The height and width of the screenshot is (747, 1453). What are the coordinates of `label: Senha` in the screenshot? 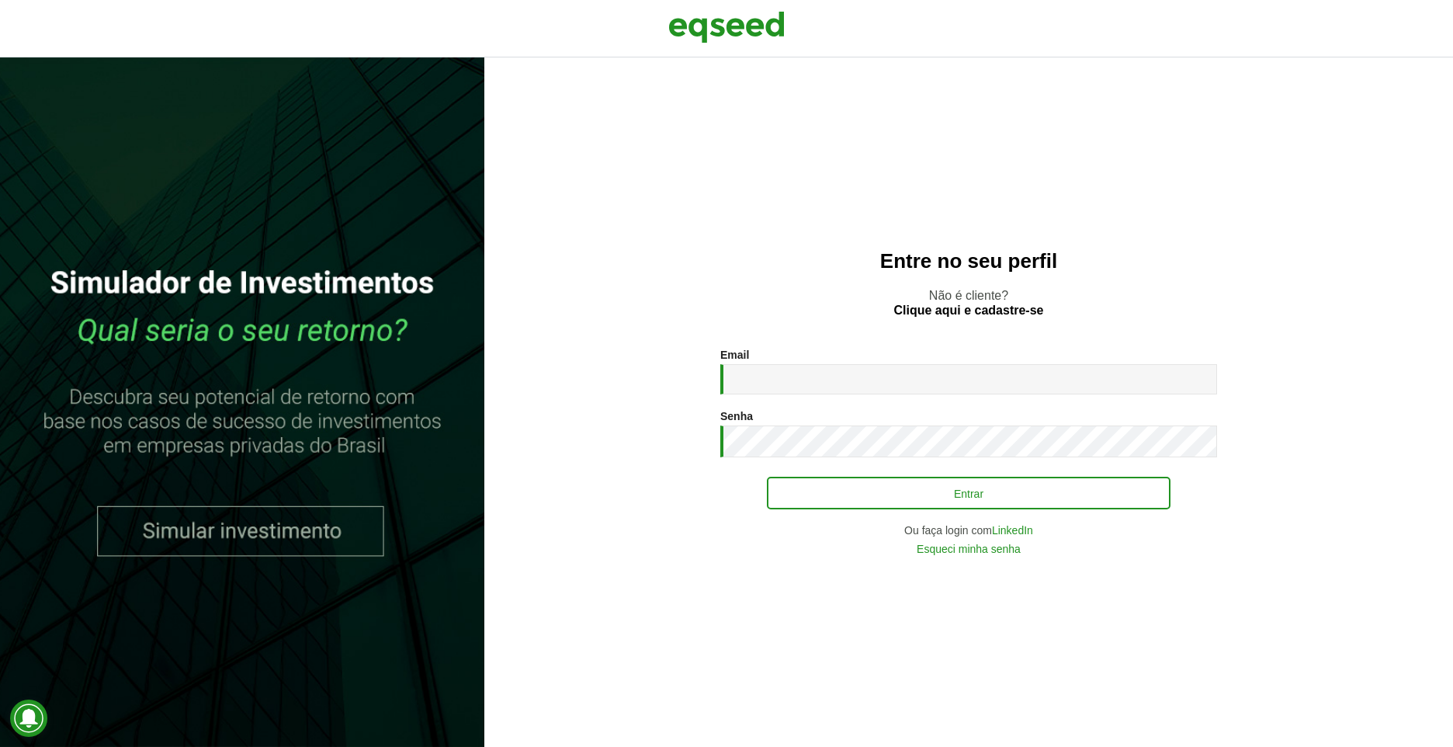 It's located at (737, 416).